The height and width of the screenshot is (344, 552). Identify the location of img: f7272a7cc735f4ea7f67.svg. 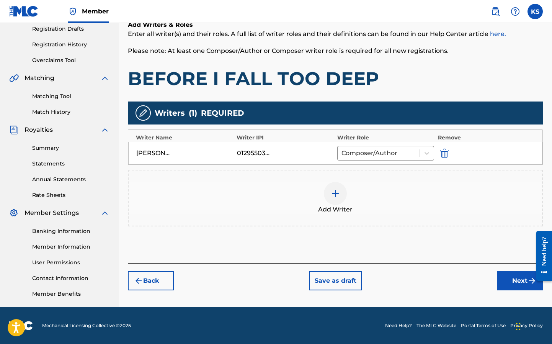
(532, 281).